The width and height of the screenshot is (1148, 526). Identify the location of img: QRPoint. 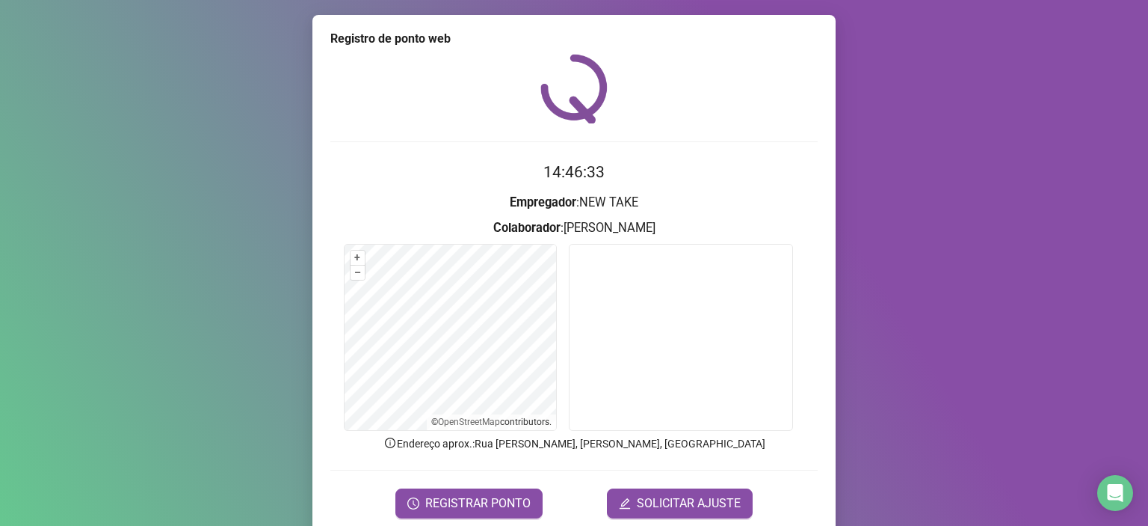
(574, 88).